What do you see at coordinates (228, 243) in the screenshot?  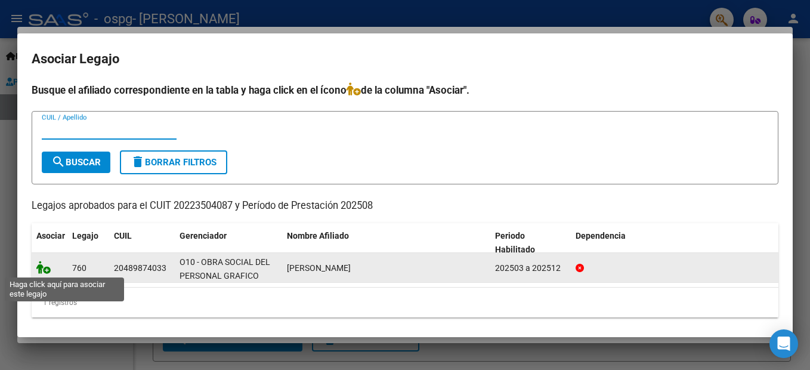 I see `datatable-header-cell: Gerenciador` at bounding box center [228, 243].